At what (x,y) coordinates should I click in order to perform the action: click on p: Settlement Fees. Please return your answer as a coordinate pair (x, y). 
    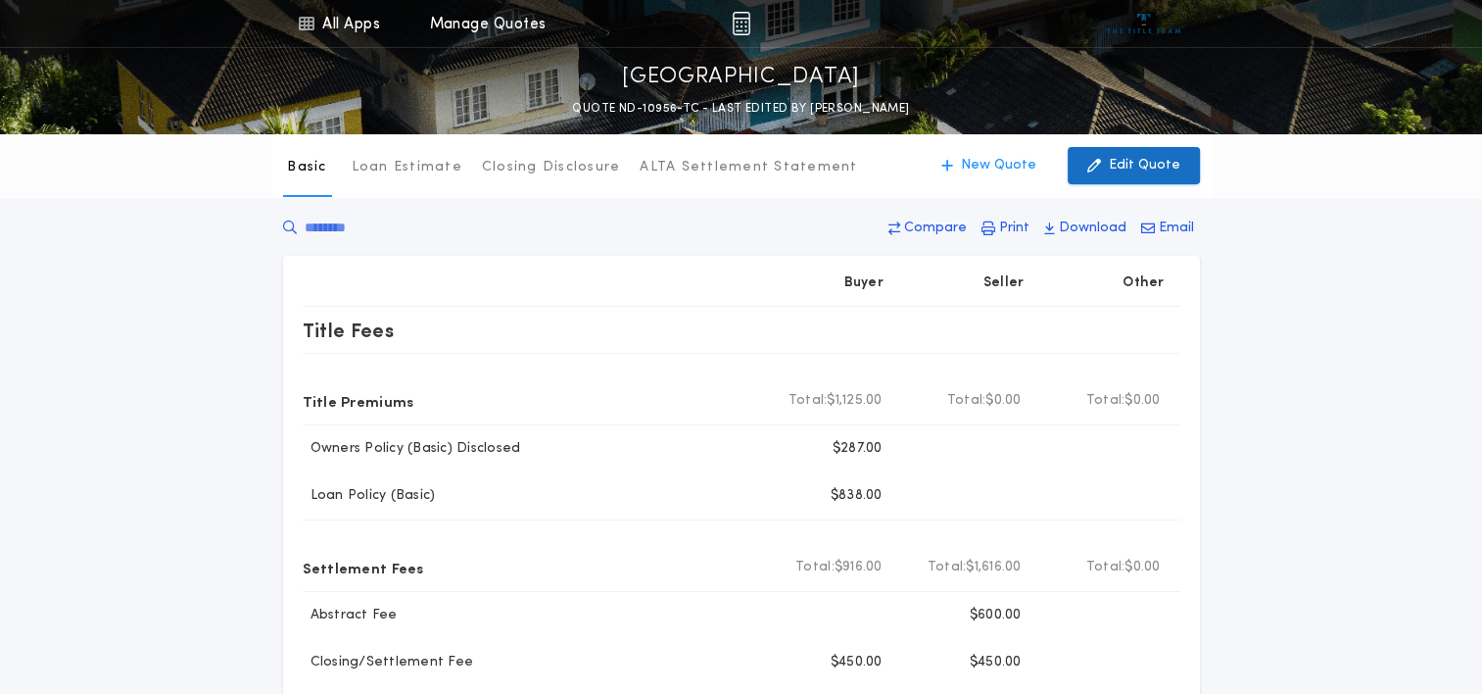
    Looking at the image, I should click on (363, 567).